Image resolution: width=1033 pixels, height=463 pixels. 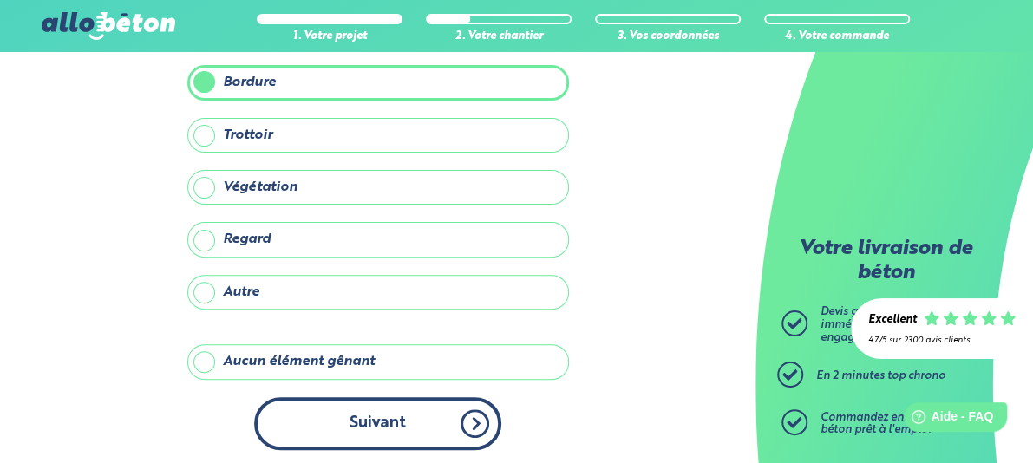 What do you see at coordinates (499, 36) in the screenshot?
I see `div: 2. Votre chantier` at bounding box center [499, 36].